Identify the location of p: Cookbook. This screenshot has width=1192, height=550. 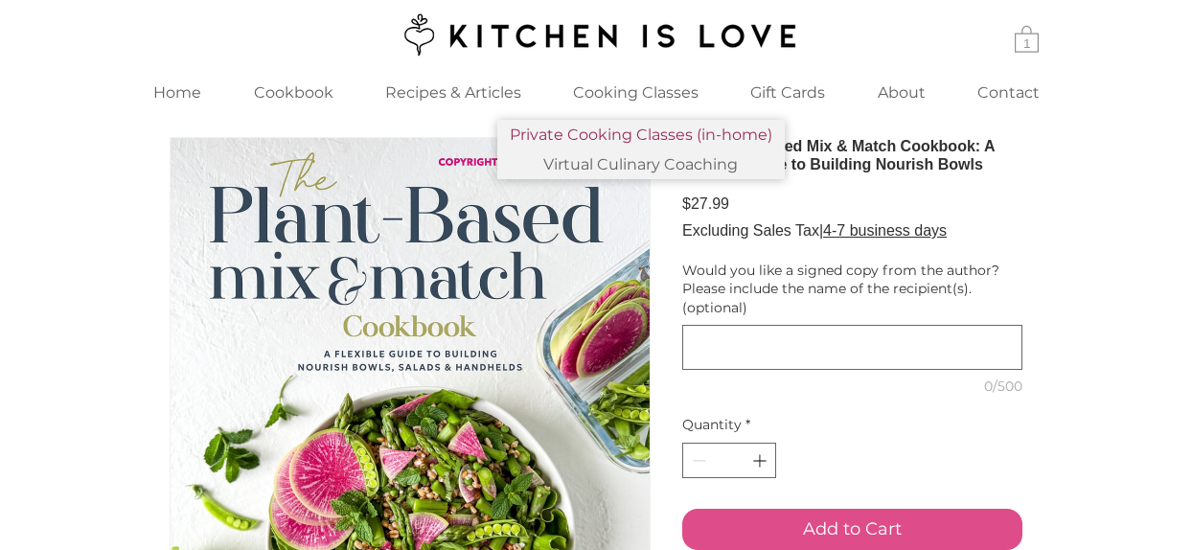
(293, 92).